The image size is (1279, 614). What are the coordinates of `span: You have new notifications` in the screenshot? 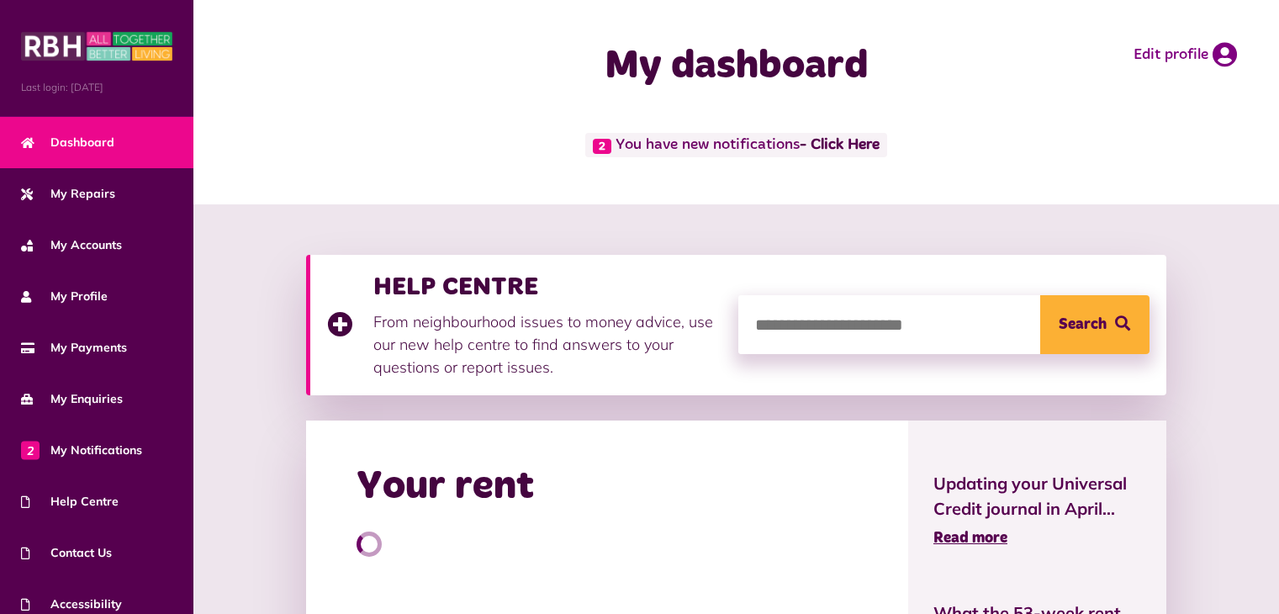 It's located at (736, 145).